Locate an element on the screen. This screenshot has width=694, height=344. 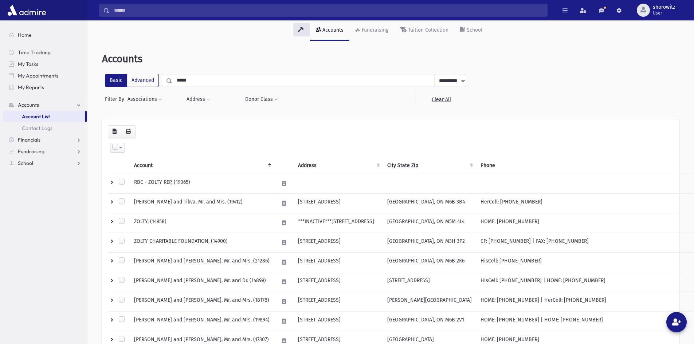
td: RBC - ZOLTY REP, (19065) is located at coordinates (202, 184).